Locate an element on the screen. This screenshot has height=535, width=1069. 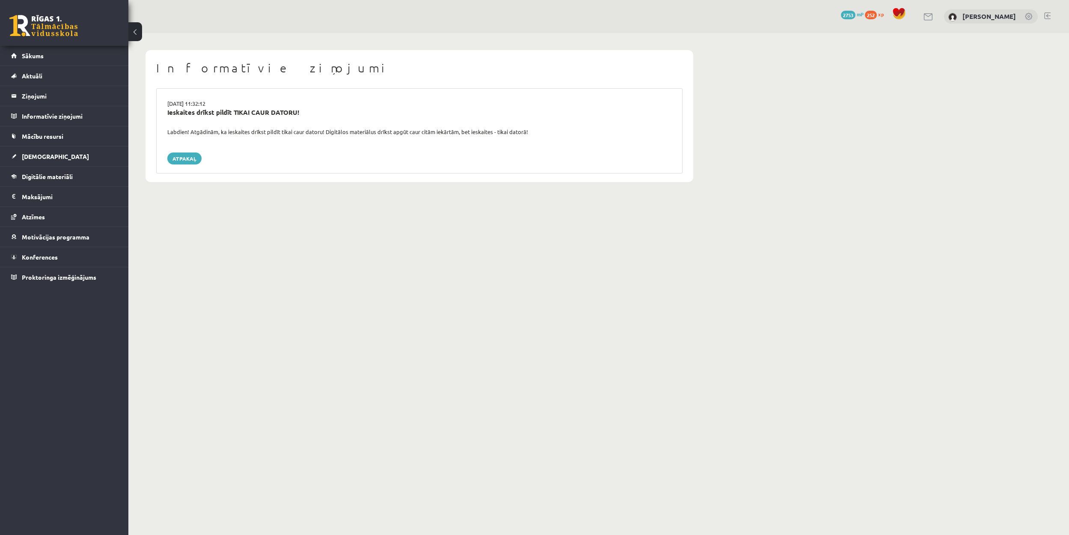
a: Proktoringa izmēģinājums is located at coordinates (64, 277).